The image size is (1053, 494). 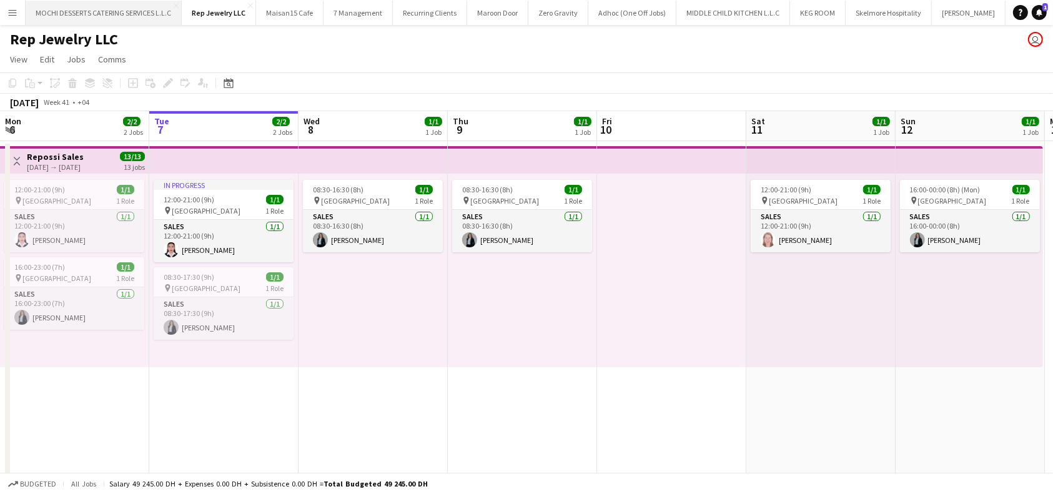 What do you see at coordinates (269, 484) in the screenshot?
I see `div: Salary 49 245.00 DH + Expenses 0.00 DH + Subsistence 0.00 DH =` at bounding box center [269, 484].